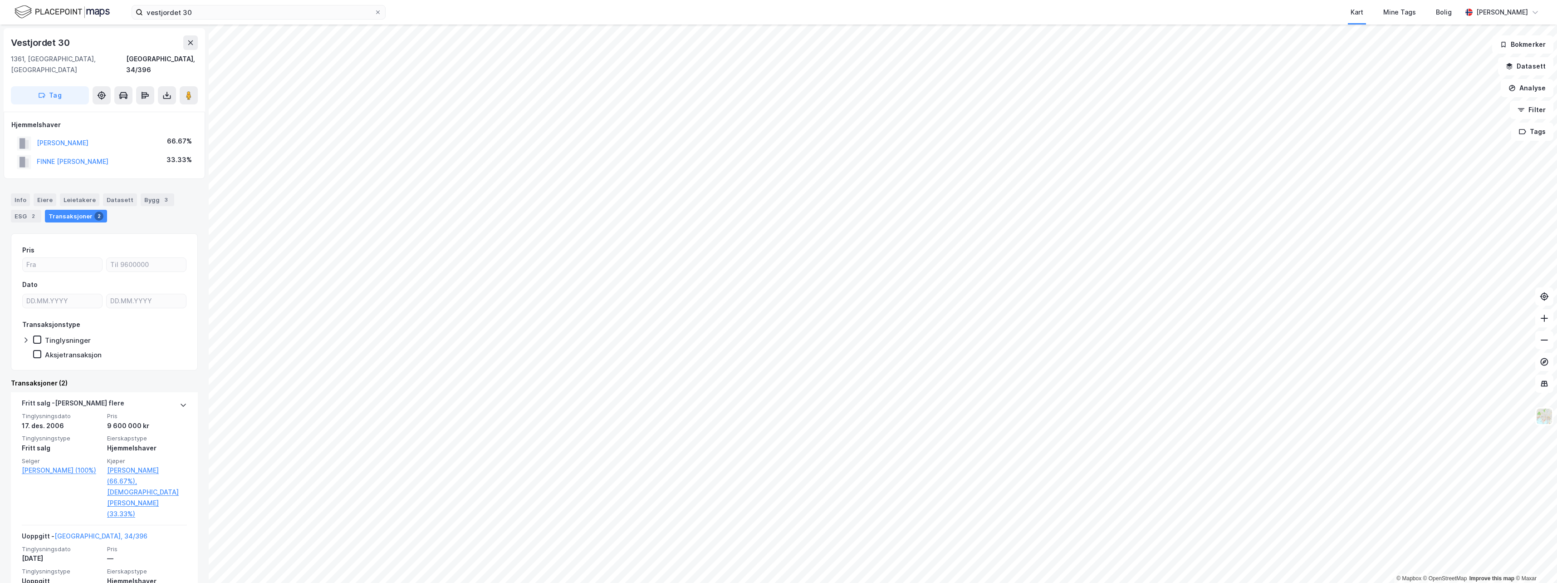 This screenshot has width=1557, height=583. What do you see at coordinates (120, 200) in the screenshot?
I see `div: Datasett` at bounding box center [120, 200].